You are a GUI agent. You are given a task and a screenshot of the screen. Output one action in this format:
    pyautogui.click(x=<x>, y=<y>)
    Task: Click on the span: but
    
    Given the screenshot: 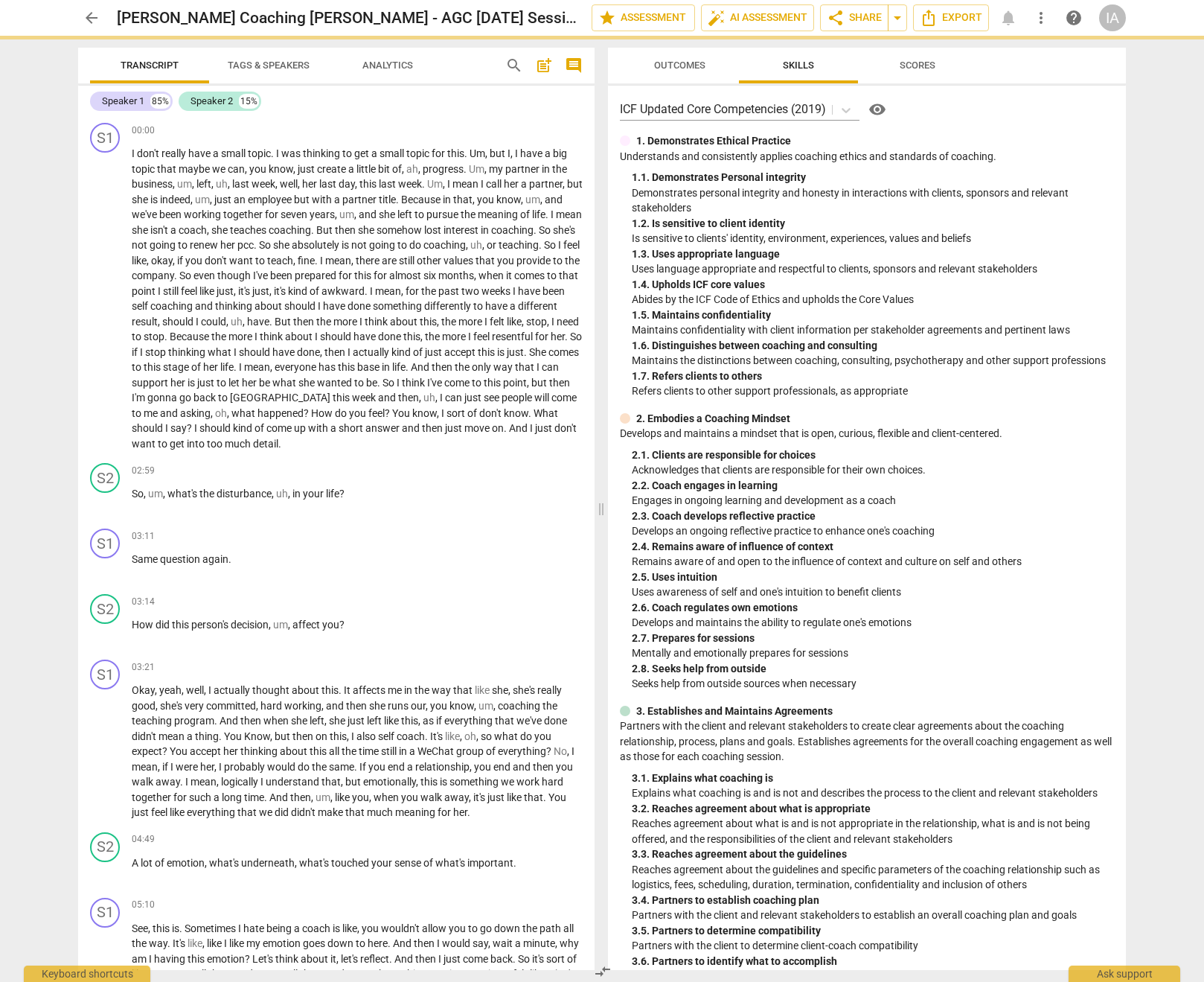 What is the action you would take?
    pyautogui.click(x=498, y=153)
    